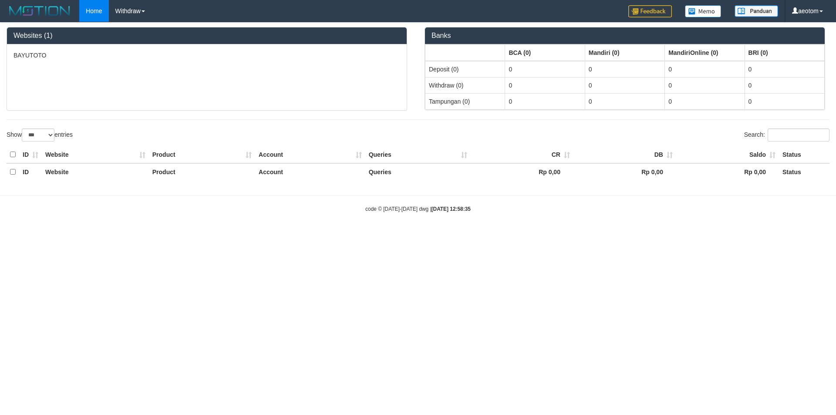 Image resolution: width=836 pixels, height=415 pixels. What do you see at coordinates (38, 135) in the screenshot?
I see `select: Showentries` at bounding box center [38, 135].